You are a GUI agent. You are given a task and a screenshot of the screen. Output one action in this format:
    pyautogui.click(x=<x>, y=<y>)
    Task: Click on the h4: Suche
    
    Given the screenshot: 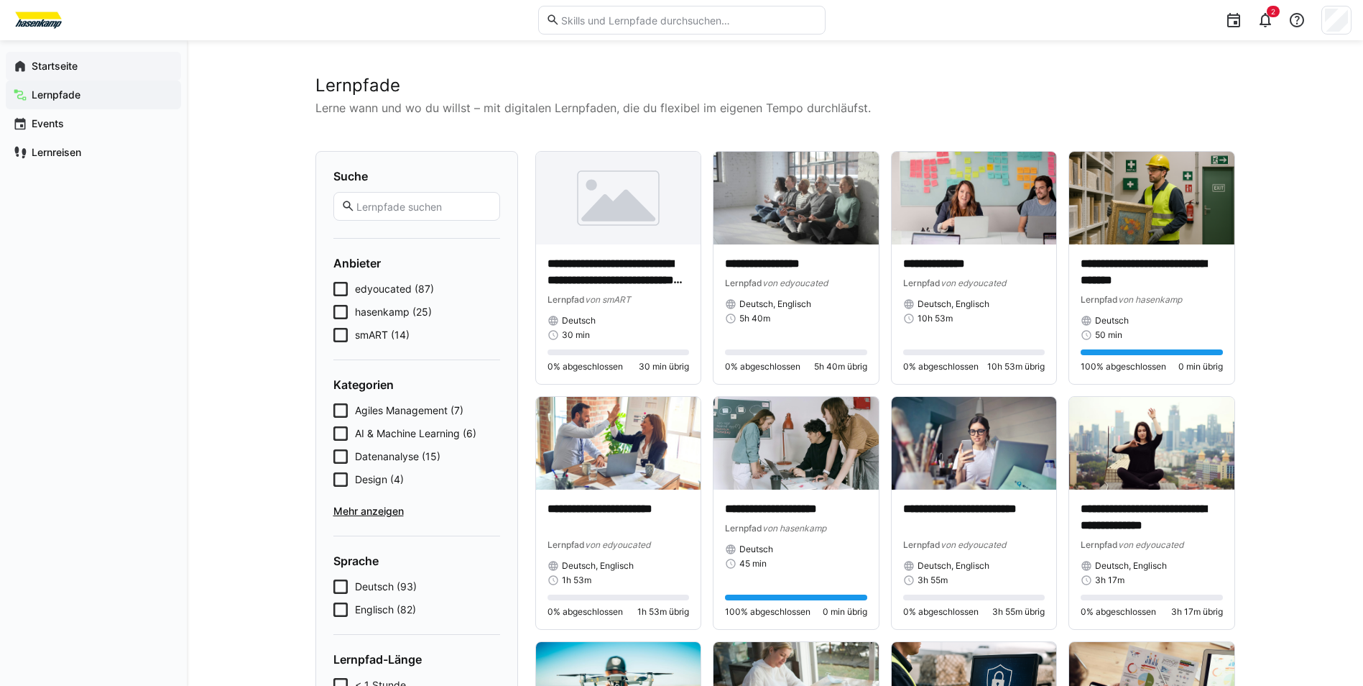 What is the action you would take?
    pyautogui.click(x=417, y=176)
    